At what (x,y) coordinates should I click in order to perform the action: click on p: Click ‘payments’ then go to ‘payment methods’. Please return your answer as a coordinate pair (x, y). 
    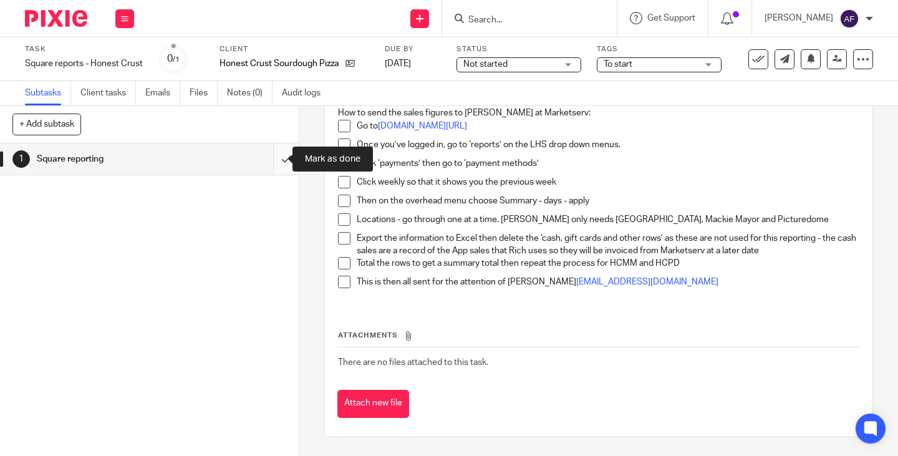
    Looking at the image, I should click on (608, 163).